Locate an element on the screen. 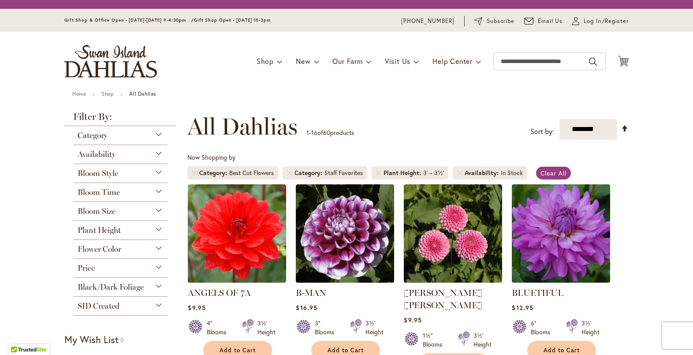 This screenshot has height=355, width=693. div: Best Cut Flowers is located at coordinates (251, 173).